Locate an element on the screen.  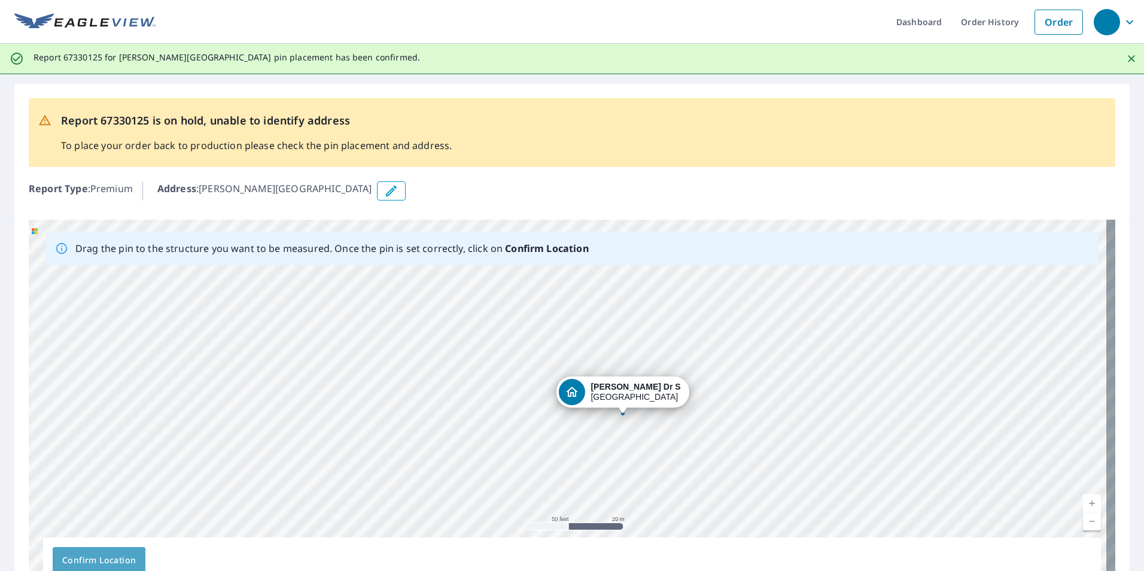
b: Report Type is located at coordinates (58, 188).